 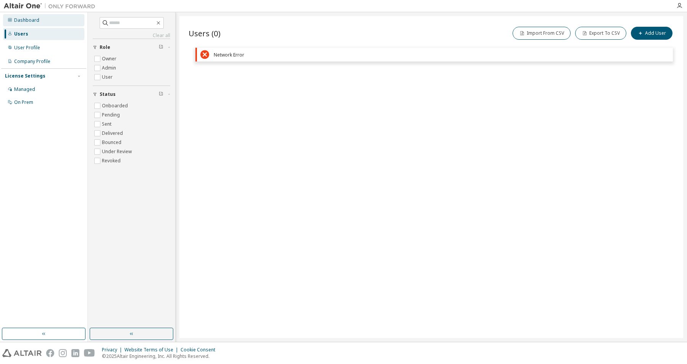 What do you see at coordinates (32, 61) in the screenshot?
I see `div: Company Profile` at bounding box center [32, 61].